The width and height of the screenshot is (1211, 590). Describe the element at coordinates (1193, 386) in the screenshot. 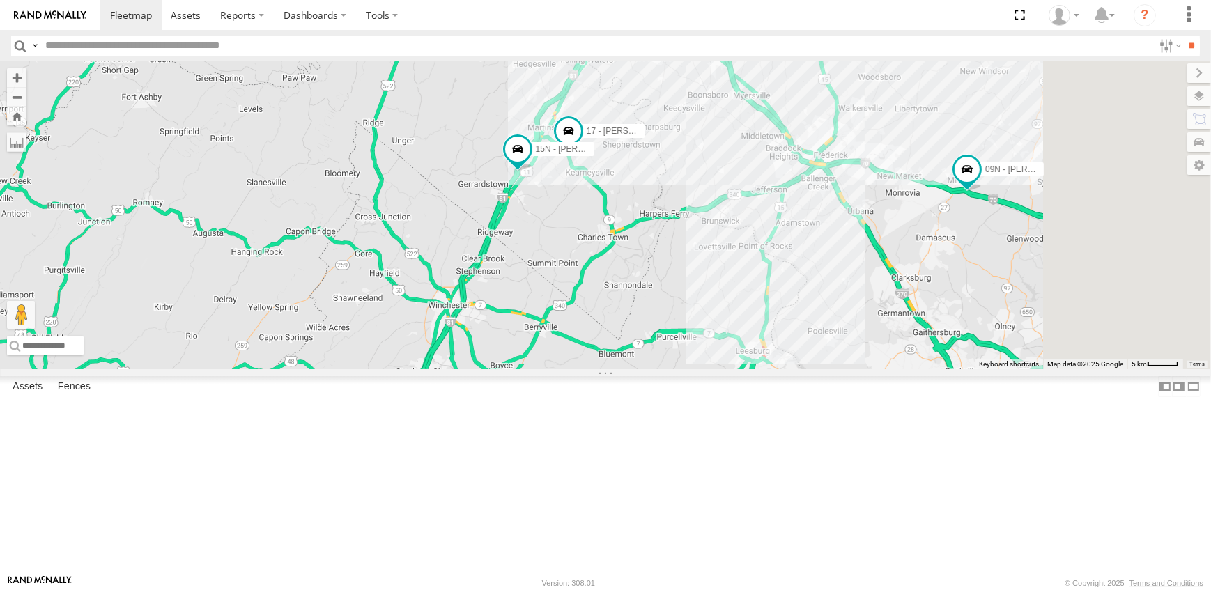

I see `label: Hide Summary Table` at that location.